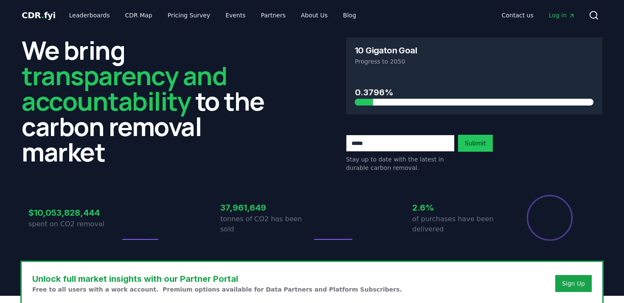 The height and width of the screenshot is (303, 624). What do you see at coordinates (74, 224) in the screenshot?
I see `p: spent on CO2 removal` at bounding box center [74, 224].